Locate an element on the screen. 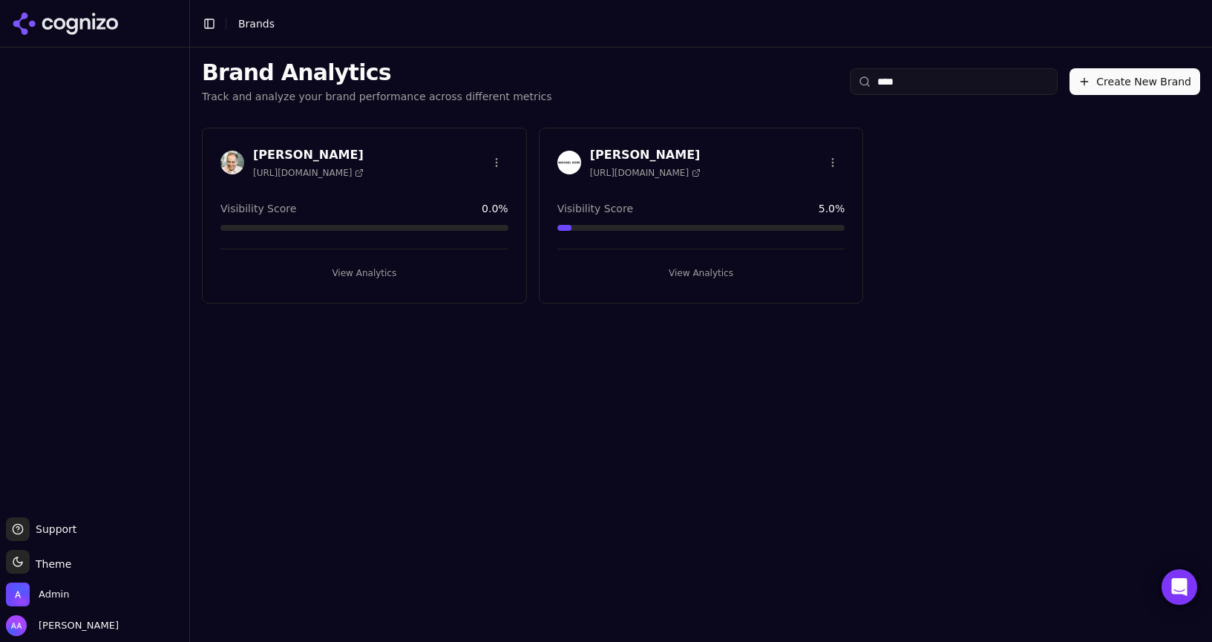 The width and height of the screenshot is (1212, 642). h1: Brand Analytics is located at coordinates (377, 73).